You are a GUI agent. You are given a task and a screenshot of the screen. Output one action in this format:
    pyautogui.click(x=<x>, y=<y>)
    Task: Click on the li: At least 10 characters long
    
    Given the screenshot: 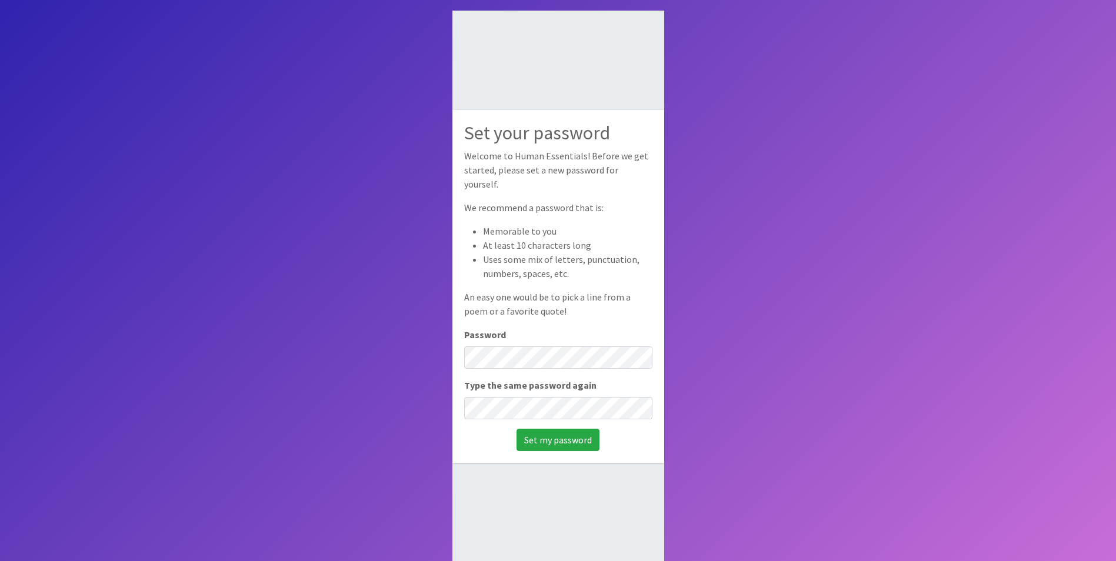 What is the action you would take?
    pyautogui.click(x=568, y=245)
    